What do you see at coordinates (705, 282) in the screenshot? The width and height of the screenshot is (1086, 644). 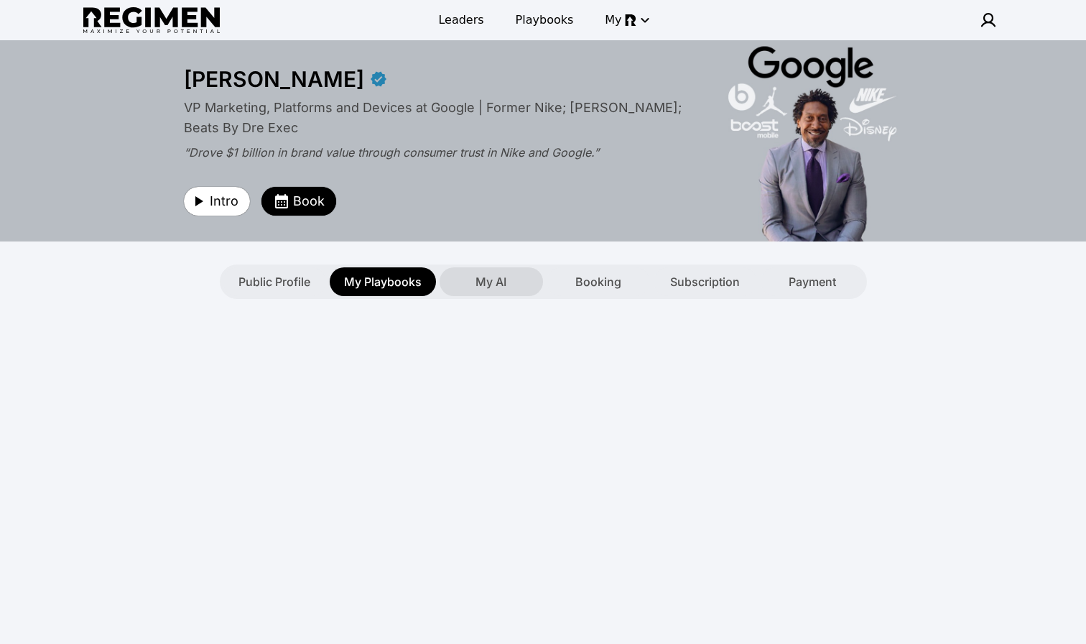 I see `span: Subscription` at bounding box center [705, 282].